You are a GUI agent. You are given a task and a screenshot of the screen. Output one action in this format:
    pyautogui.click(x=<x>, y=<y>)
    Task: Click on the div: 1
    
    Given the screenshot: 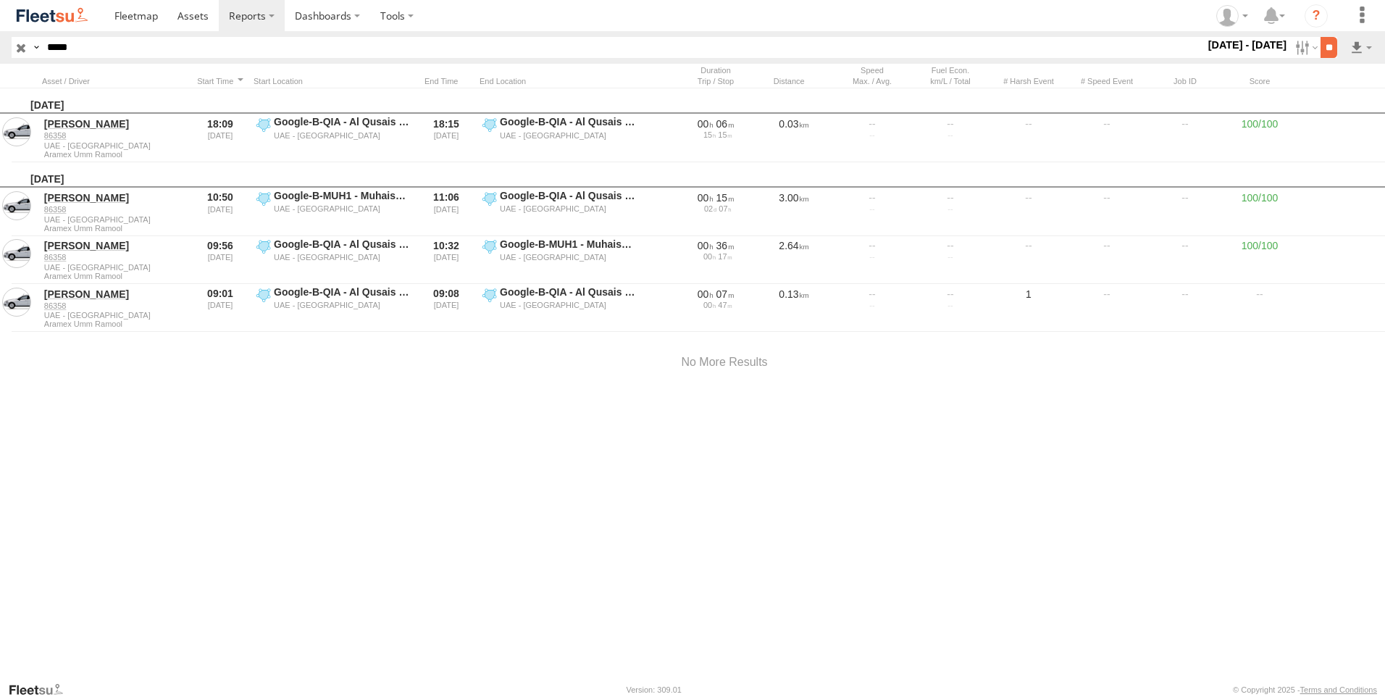 What is the action you would take?
    pyautogui.click(x=1029, y=308)
    